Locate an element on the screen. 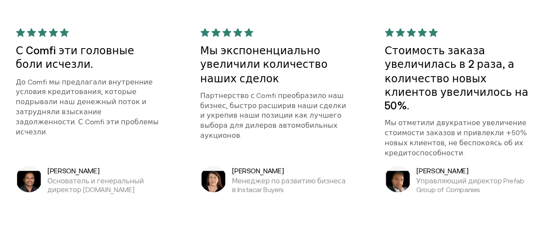  img: Бибин Варгезе is located at coordinates (29, 181).